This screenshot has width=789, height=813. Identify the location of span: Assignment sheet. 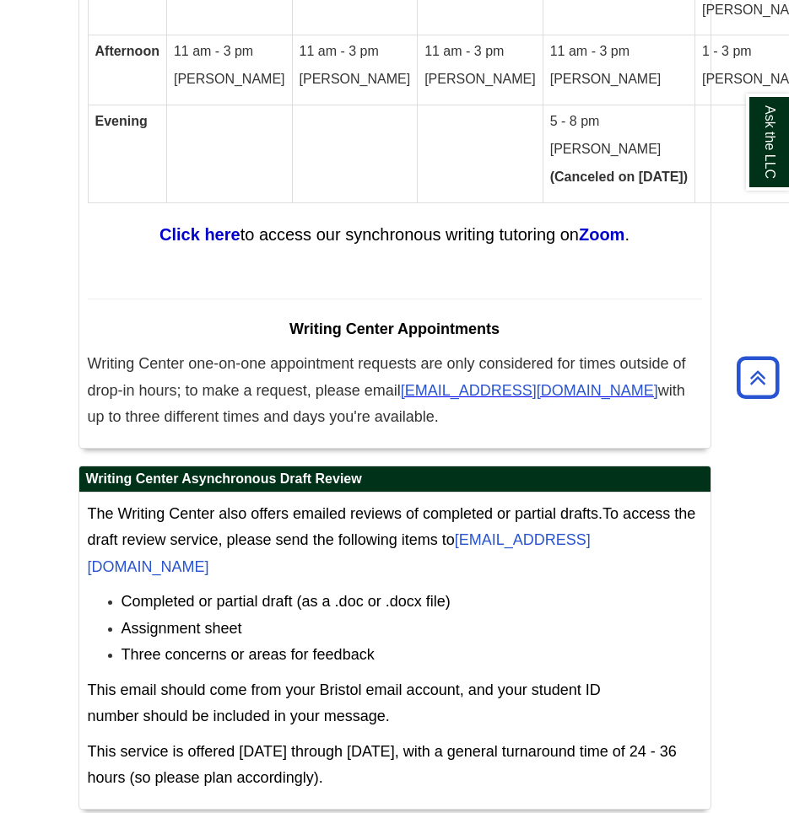
(181, 628).